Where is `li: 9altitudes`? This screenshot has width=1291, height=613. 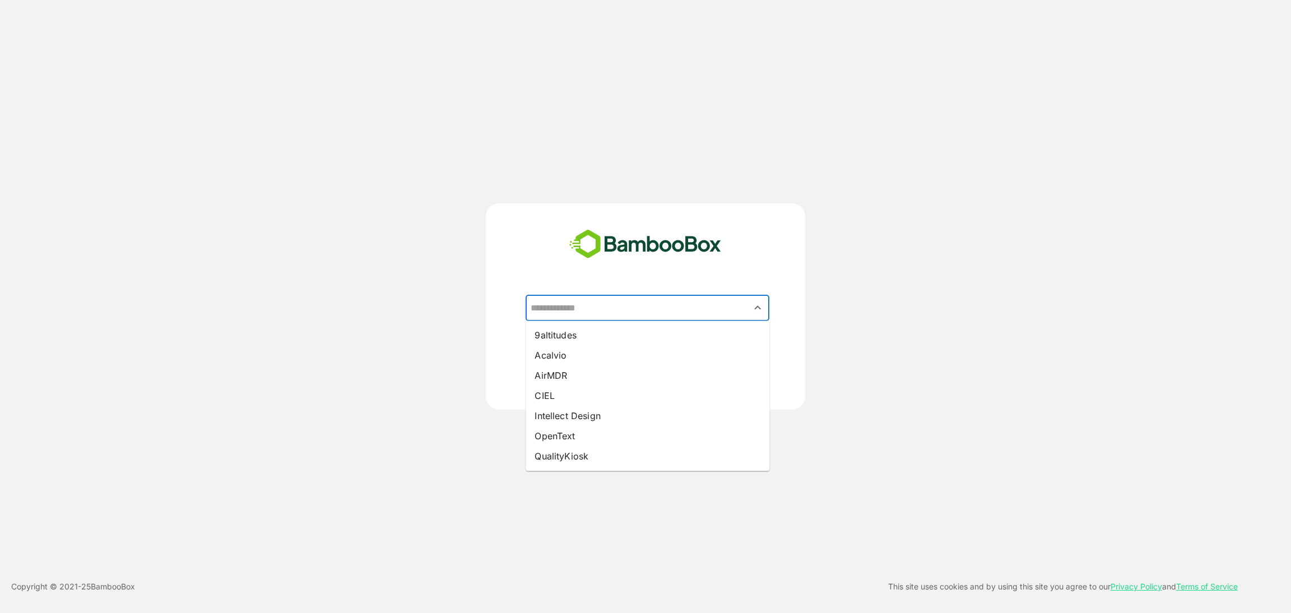
li: 9altitudes is located at coordinates (647, 335).